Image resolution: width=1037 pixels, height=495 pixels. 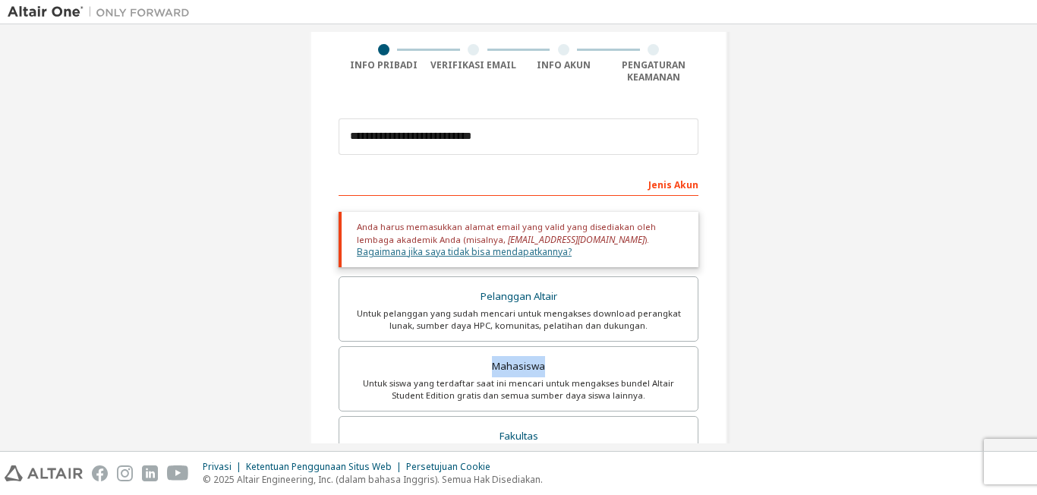 I want to click on img: facebook.svg, so click(x=99, y=473).